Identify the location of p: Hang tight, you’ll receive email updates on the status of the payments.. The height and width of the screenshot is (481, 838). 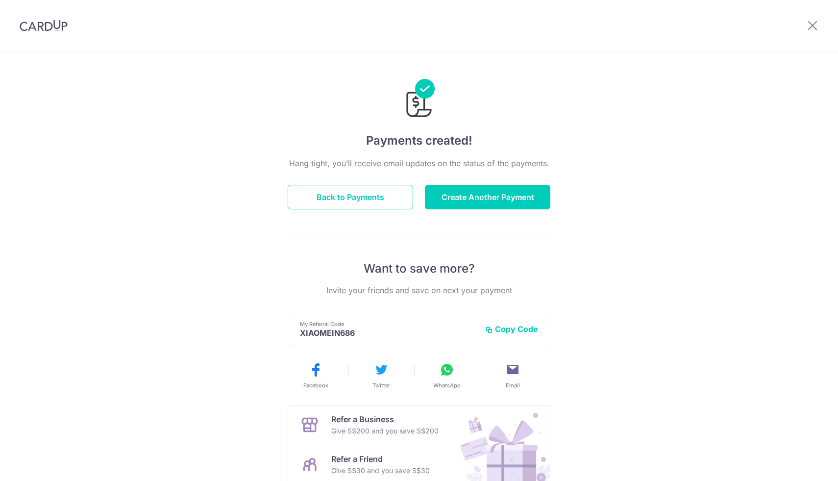
(419, 163).